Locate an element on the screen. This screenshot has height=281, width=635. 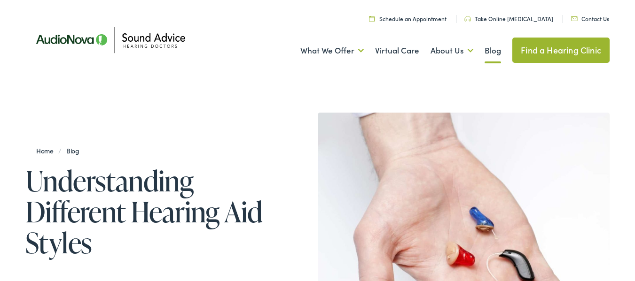
a: Contact Us is located at coordinates (589, 18).